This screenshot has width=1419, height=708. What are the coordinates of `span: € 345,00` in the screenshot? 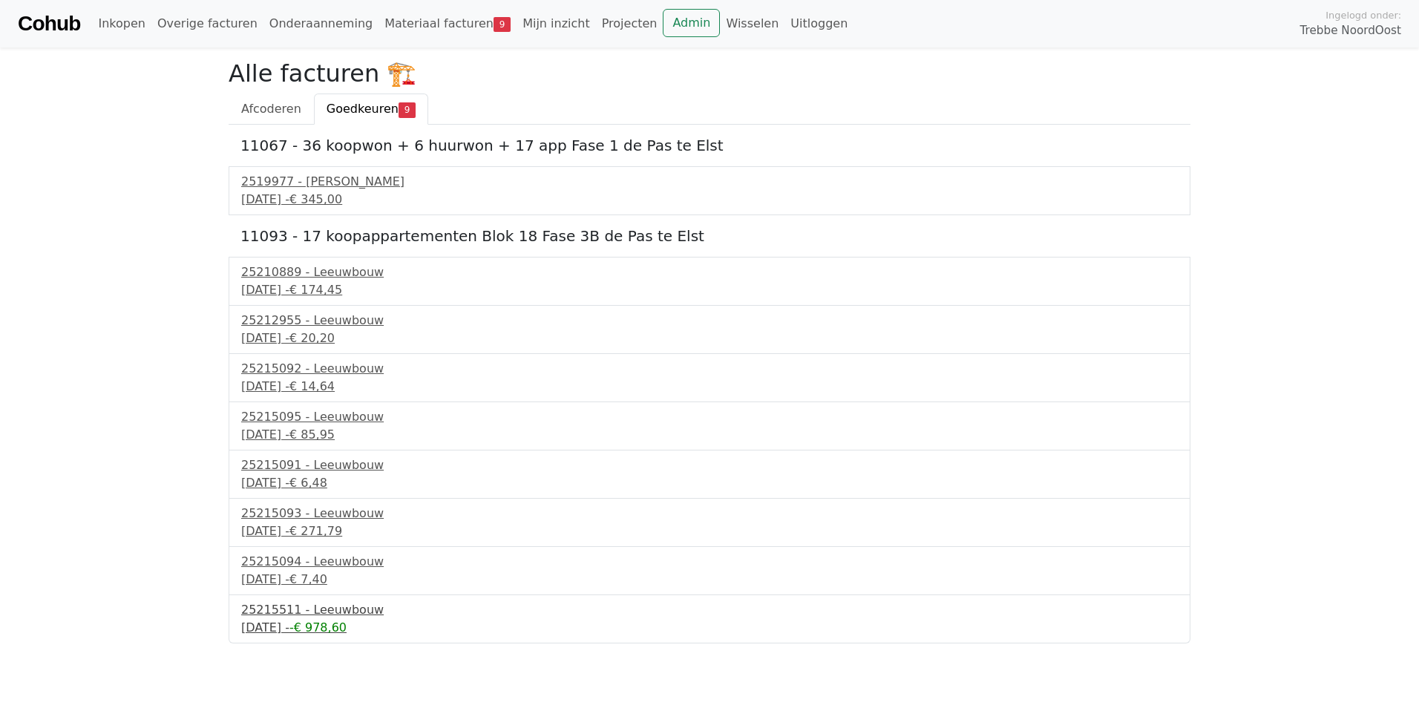 It's located at (315, 199).